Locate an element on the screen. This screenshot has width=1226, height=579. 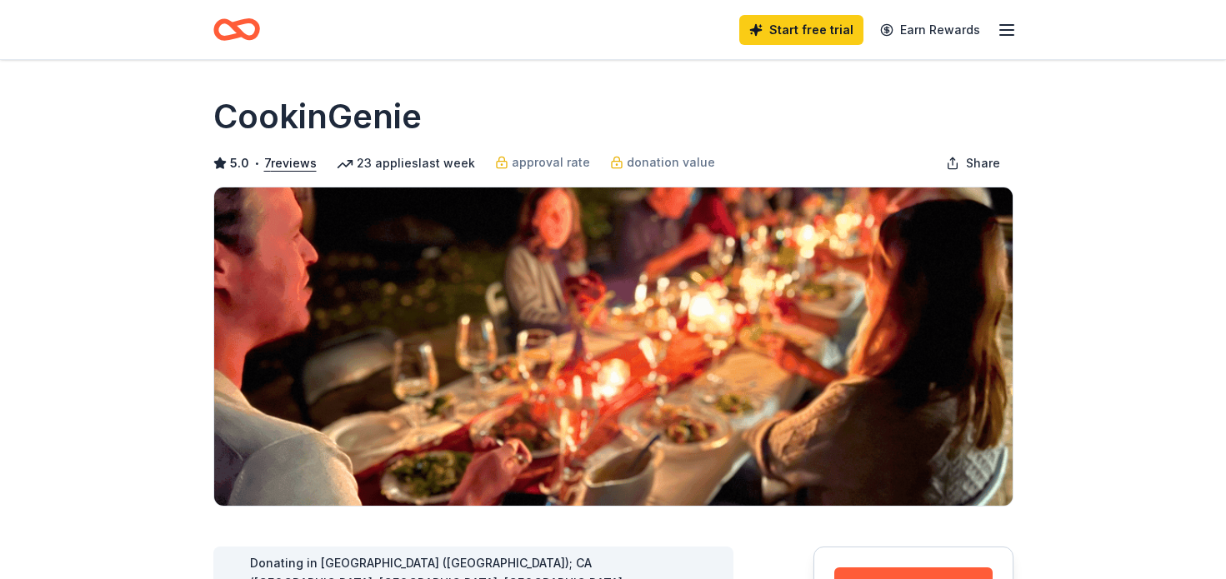
span: approval rate is located at coordinates (551, 163).